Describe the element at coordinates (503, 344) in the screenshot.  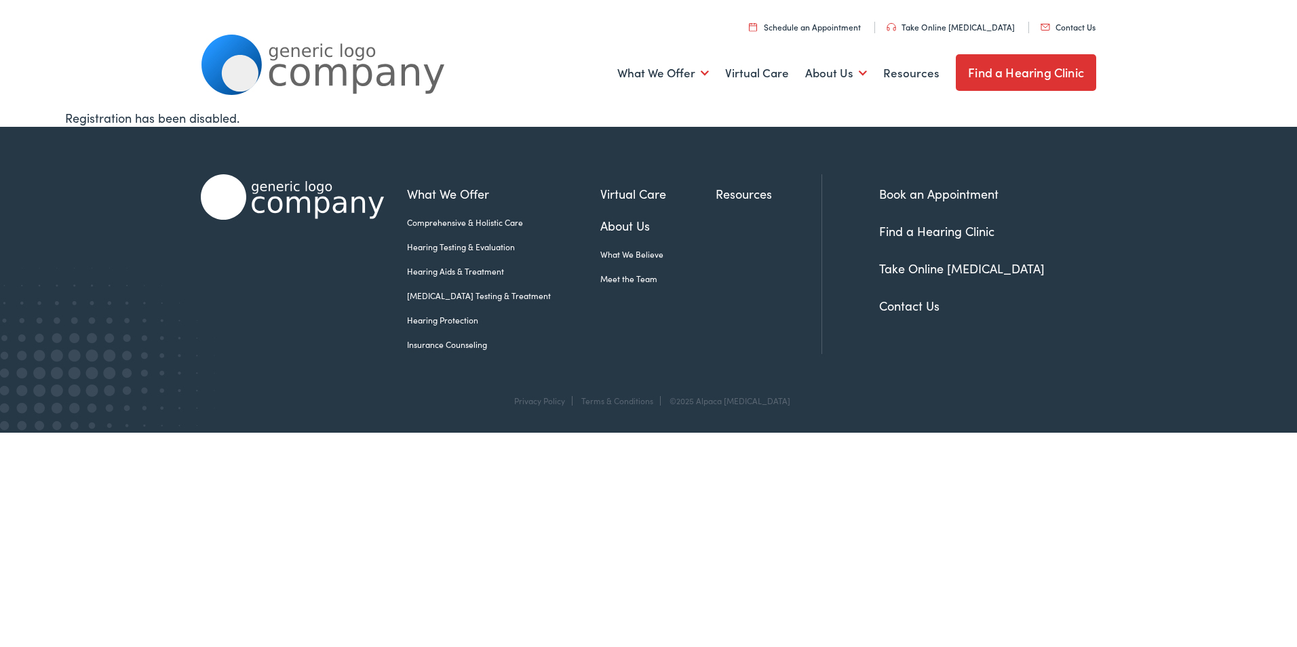
I see `a: Insurance Counseling` at that location.